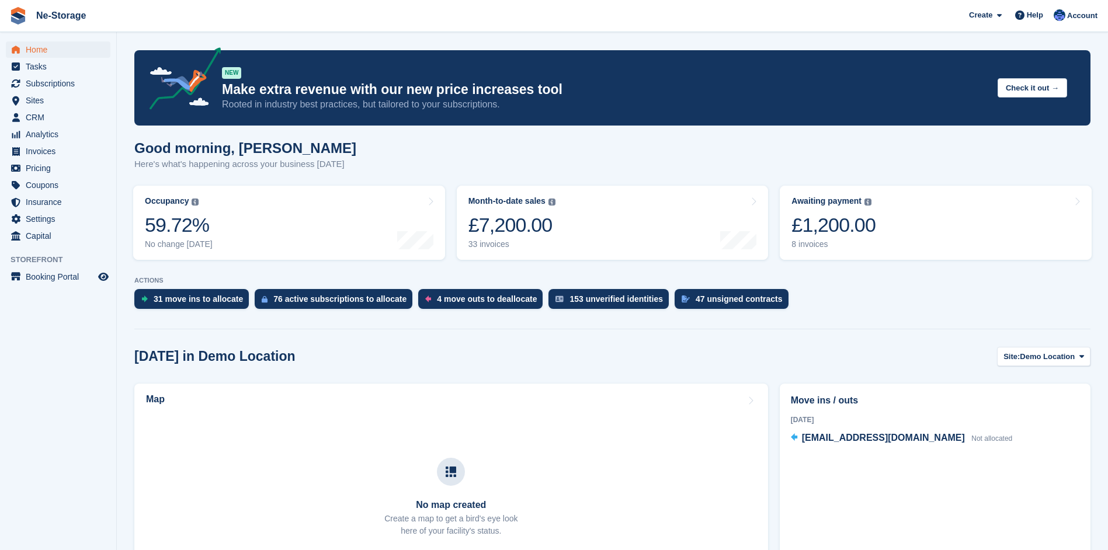  What do you see at coordinates (63, 260) in the screenshot?
I see `span: Storefront` at bounding box center [63, 260].